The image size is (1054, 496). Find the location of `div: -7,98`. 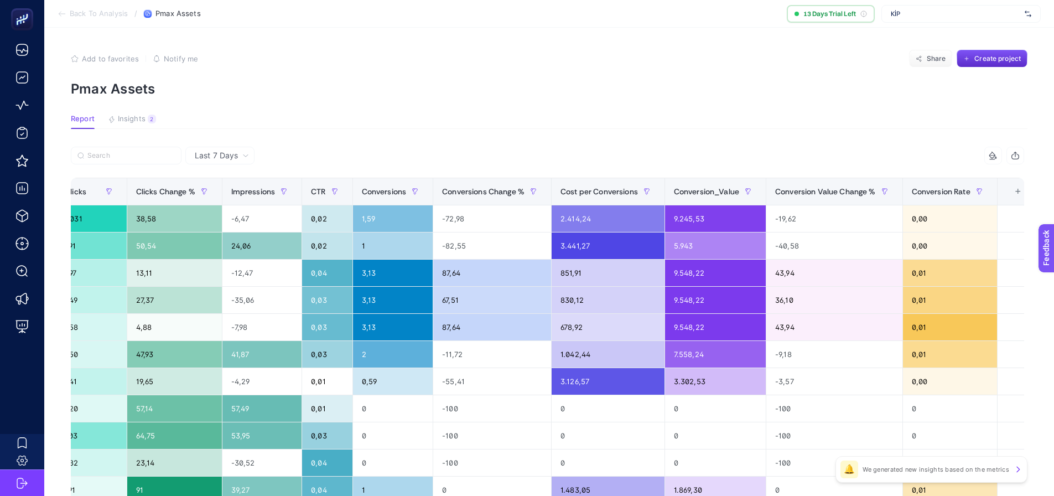

div: -7,98 is located at coordinates (262, 327).